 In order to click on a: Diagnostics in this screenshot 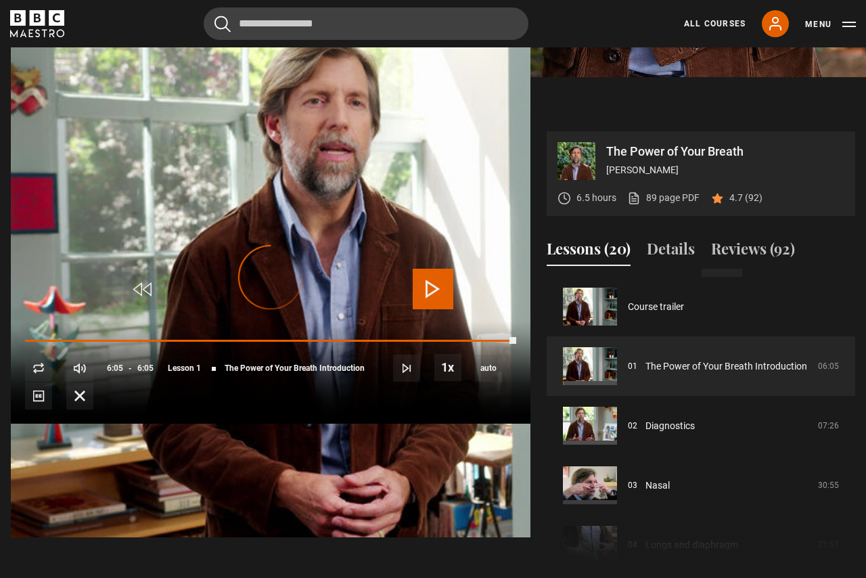, I will do `click(670, 425)`.